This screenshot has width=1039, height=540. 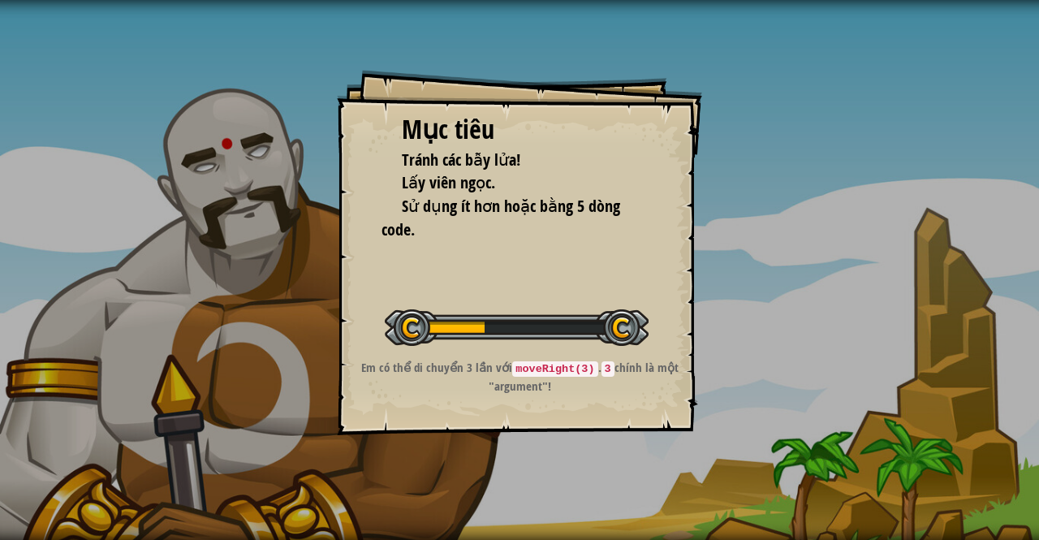 What do you see at coordinates (507, 218) in the screenshot?
I see `li: Sử dụng ít hơn hoặc bằng 5 dòng code.` at bounding box center [507, 218].